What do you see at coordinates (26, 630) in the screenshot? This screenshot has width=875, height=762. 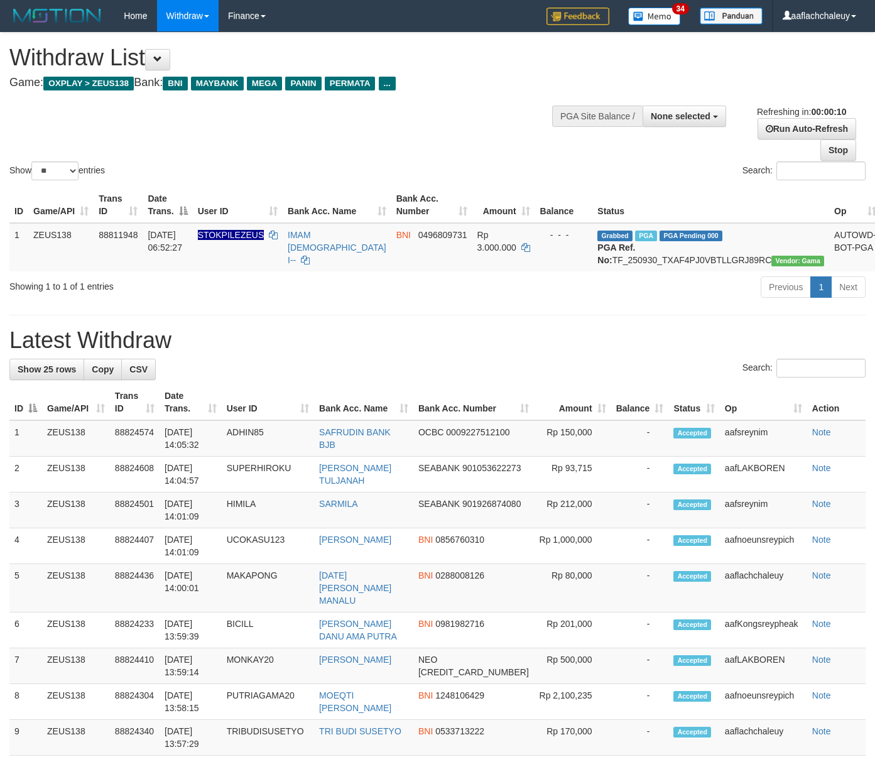 I see `td: 6` at bounding box center [26, 630].